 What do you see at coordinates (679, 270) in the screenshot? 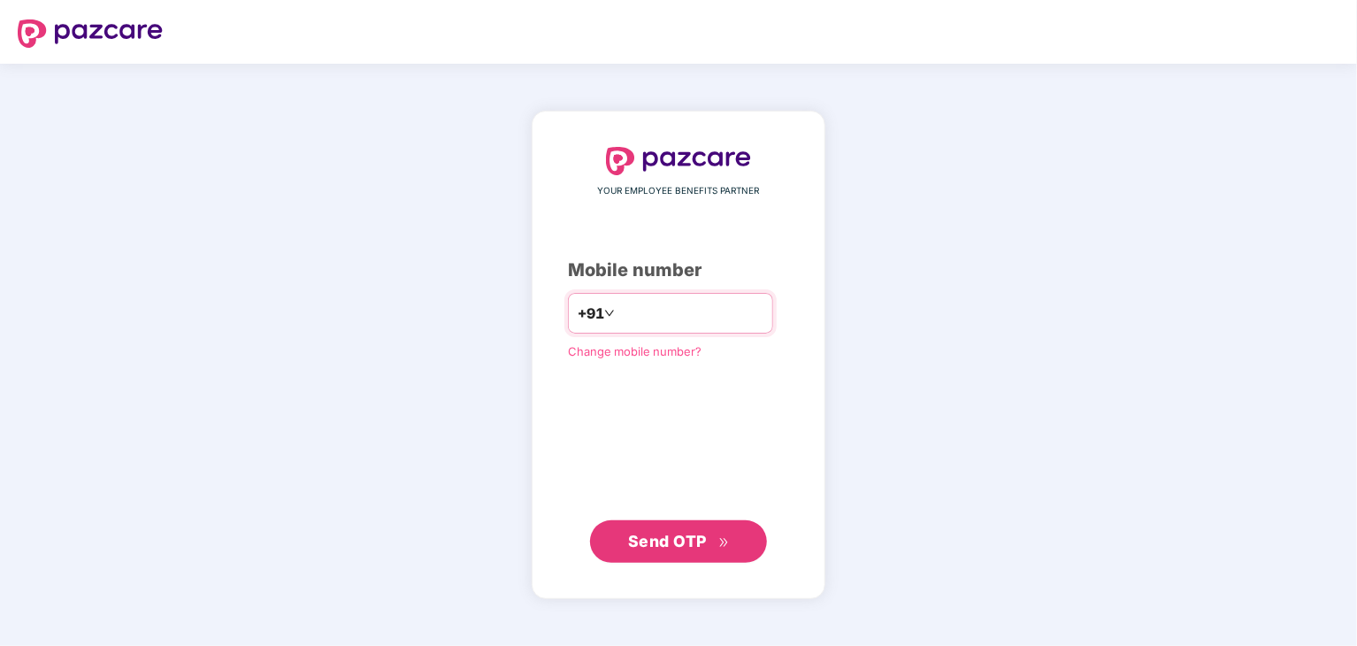
I see `div: Mobile number` at bounding box center [679, 270].